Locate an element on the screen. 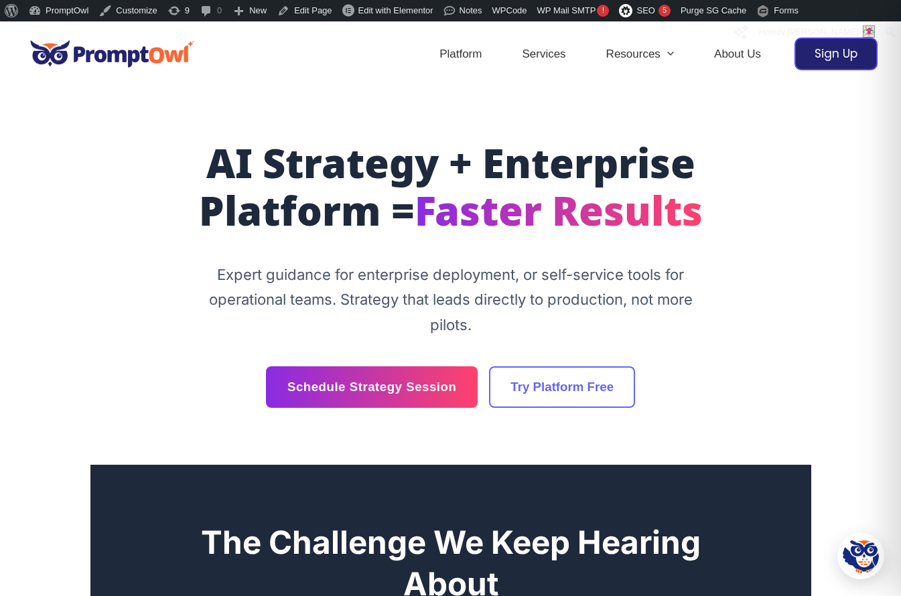 The height and width of the screenshot is (596, 901). a: Howdy, is located at coordinates (817, 32).